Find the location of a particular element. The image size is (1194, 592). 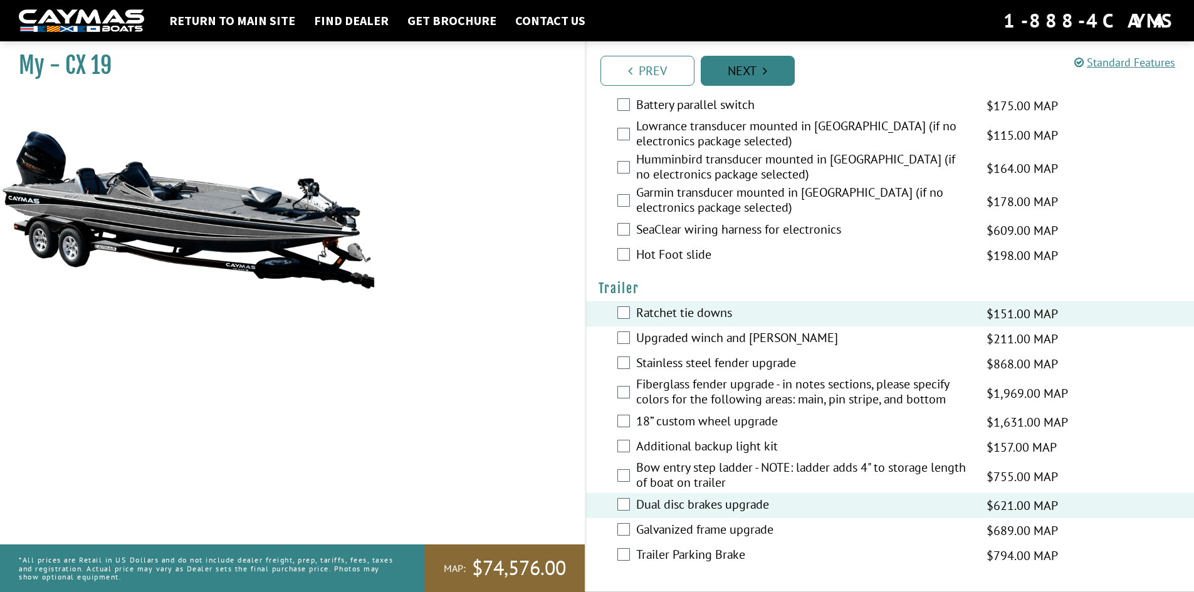

span: $74,576.00 is located at coordinates (519, 568).